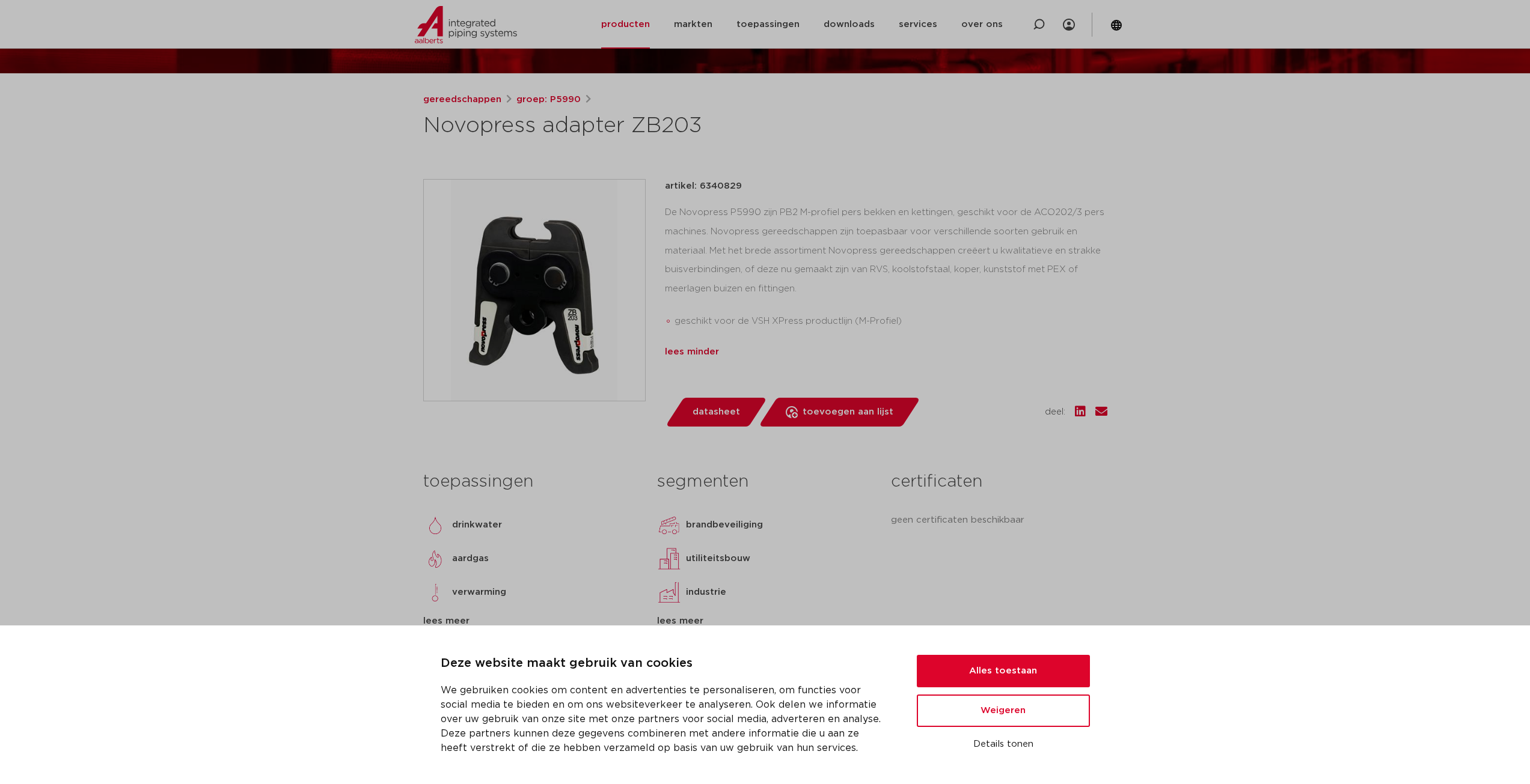 This screenshot has width=1530, height=784. What do you see at coordinates (669, 559) in the screenshot?
I see `img: utiliteitsbouw` at bounding box center [669, 559].